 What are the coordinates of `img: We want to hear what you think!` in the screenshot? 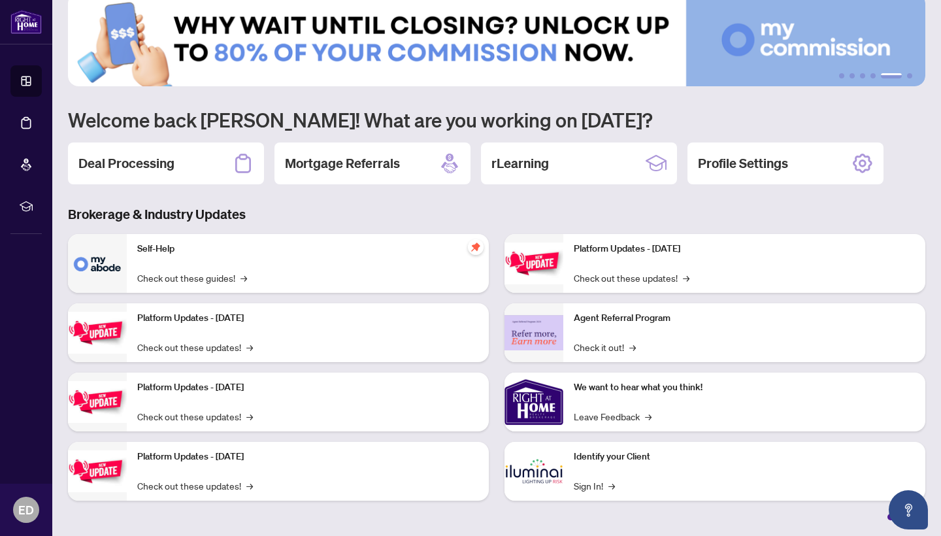 It's located at (534, 402).